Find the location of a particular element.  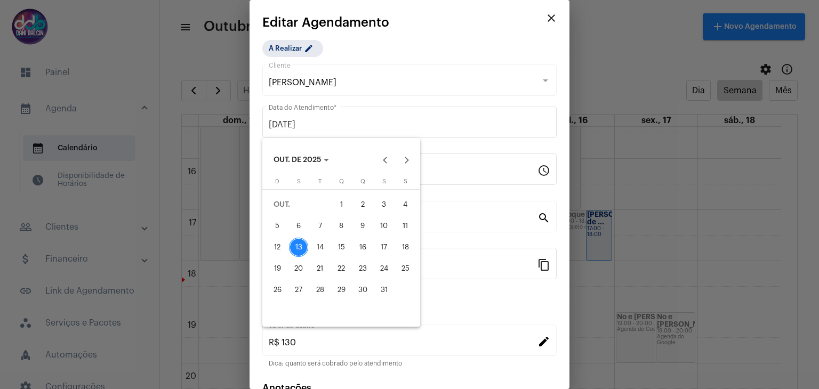

div: 10 is located at coordinates (384, 226).